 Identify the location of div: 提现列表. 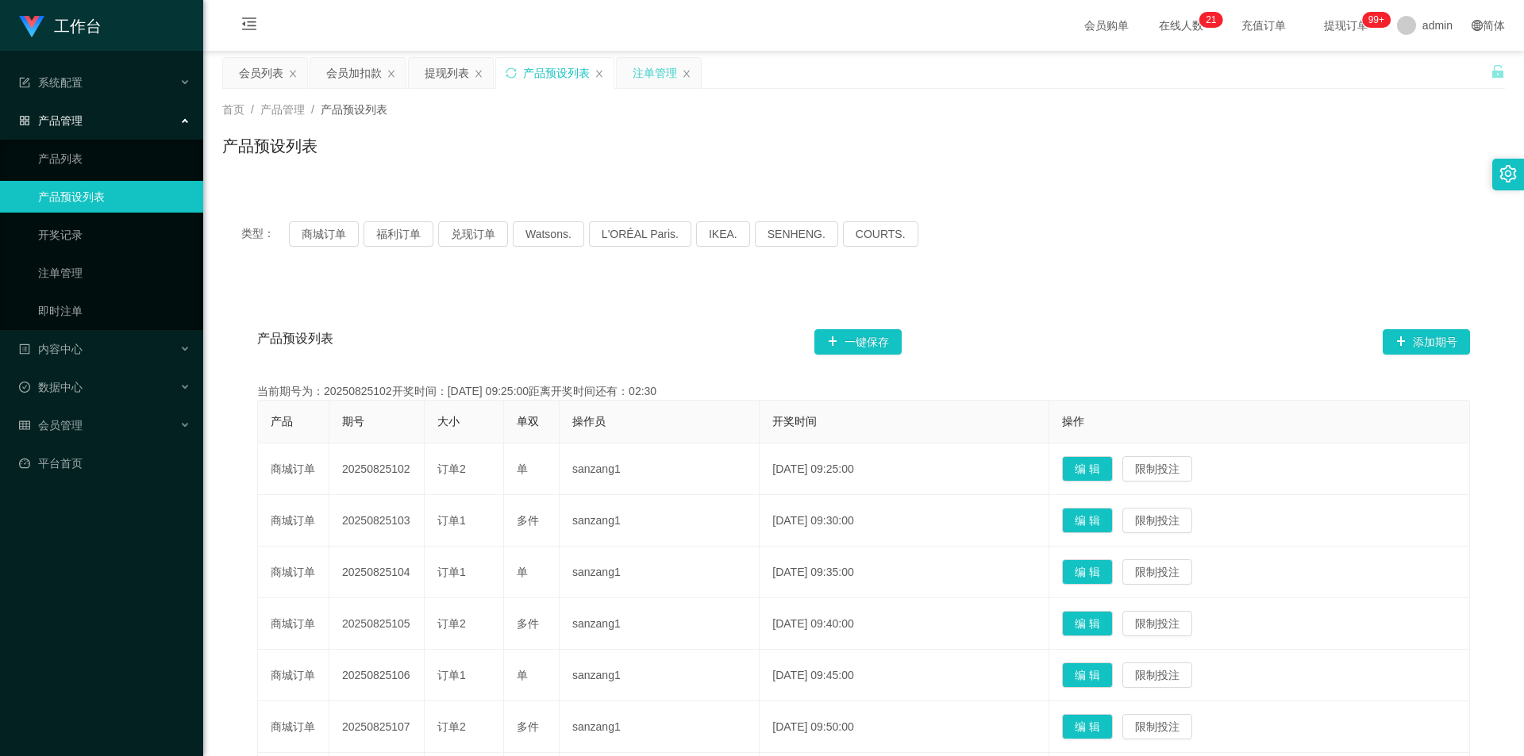
(447, 73).